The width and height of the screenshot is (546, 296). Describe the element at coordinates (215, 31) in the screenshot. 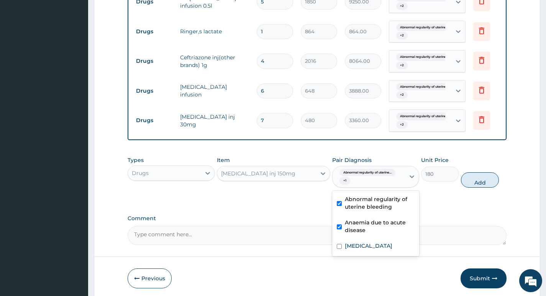

I see `td: Ringer,s lactate` at that location.